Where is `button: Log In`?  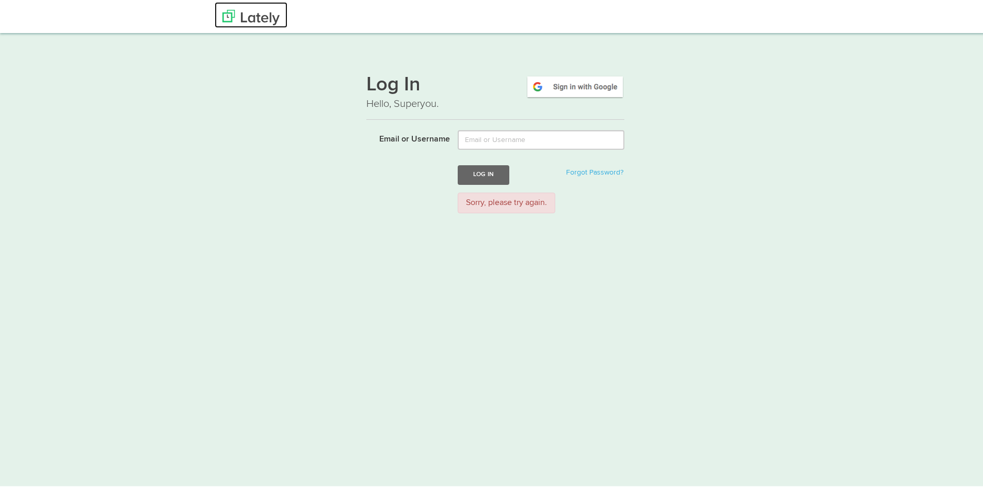 button: Log In is located at coordinates (484, 172).